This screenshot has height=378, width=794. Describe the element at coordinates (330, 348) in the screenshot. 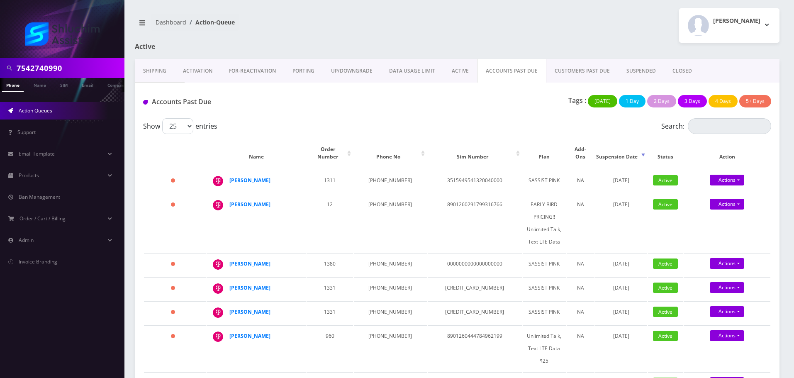

I see `td: 960` at that location.